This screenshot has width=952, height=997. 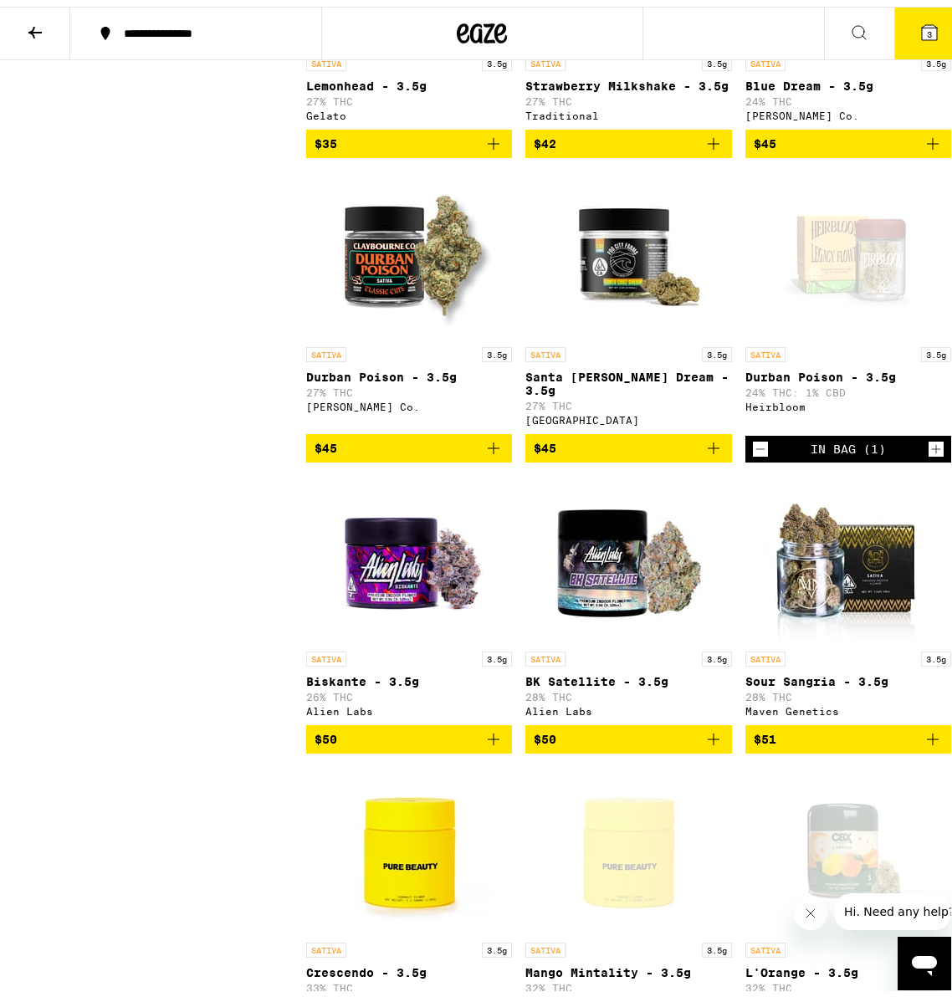 What do you see at coordinates (628, 553) in the screenshot?
I see `img: Alien Labs - BK Satellite - 3.5g` at bounding box center [628, 553].